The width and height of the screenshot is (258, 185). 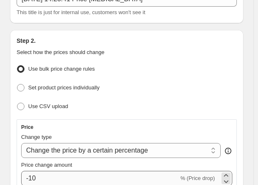 What do you see at coordinates (198, 178) in the screenshot?
I see `span: % (Price drop)` at bounding box center [198, 178].